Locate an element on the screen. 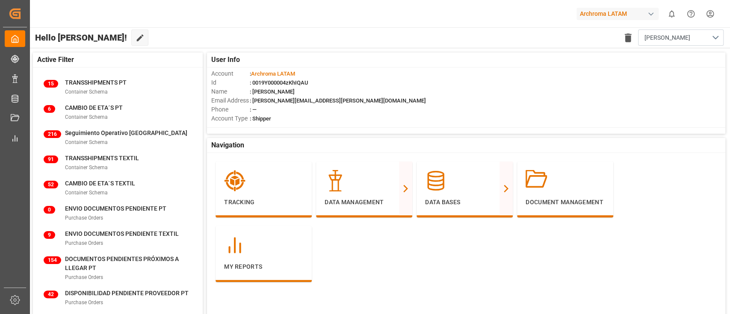  span: 6 is located at coordinates (49, 109).